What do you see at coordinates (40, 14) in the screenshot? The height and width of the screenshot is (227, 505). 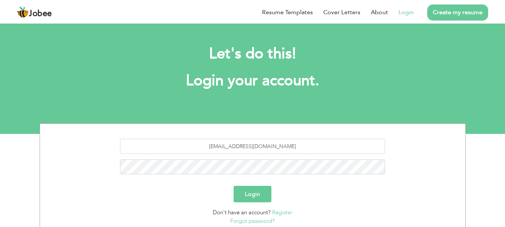 I see `span: Jobee` at bounding box center [40, 14].